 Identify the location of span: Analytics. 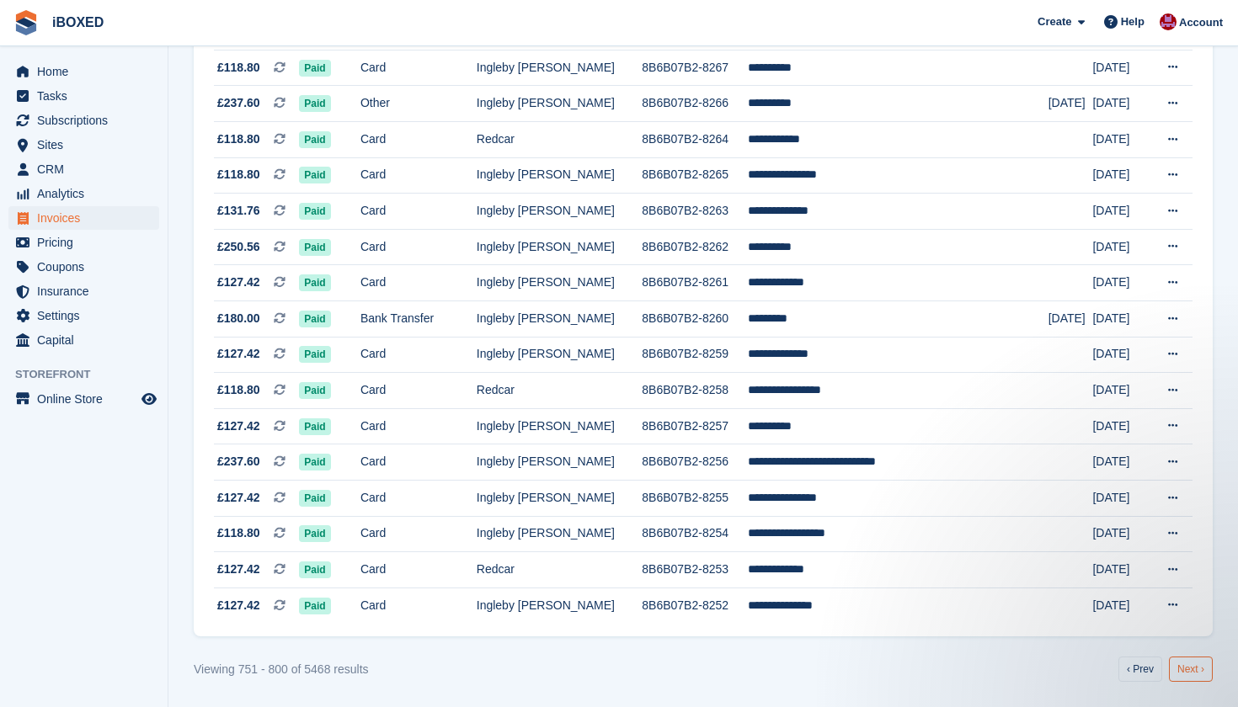
(88, 194).